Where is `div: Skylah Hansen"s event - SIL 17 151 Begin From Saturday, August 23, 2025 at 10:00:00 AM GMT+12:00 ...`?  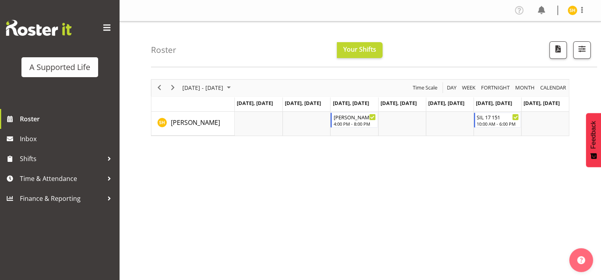
div: Skylah Hansen"s event - SIL 17 151 Begin From Saturday, August 23, 2025 at 10:00:00 AM GMT+12:00 ... is located at coordinates (497, 120).